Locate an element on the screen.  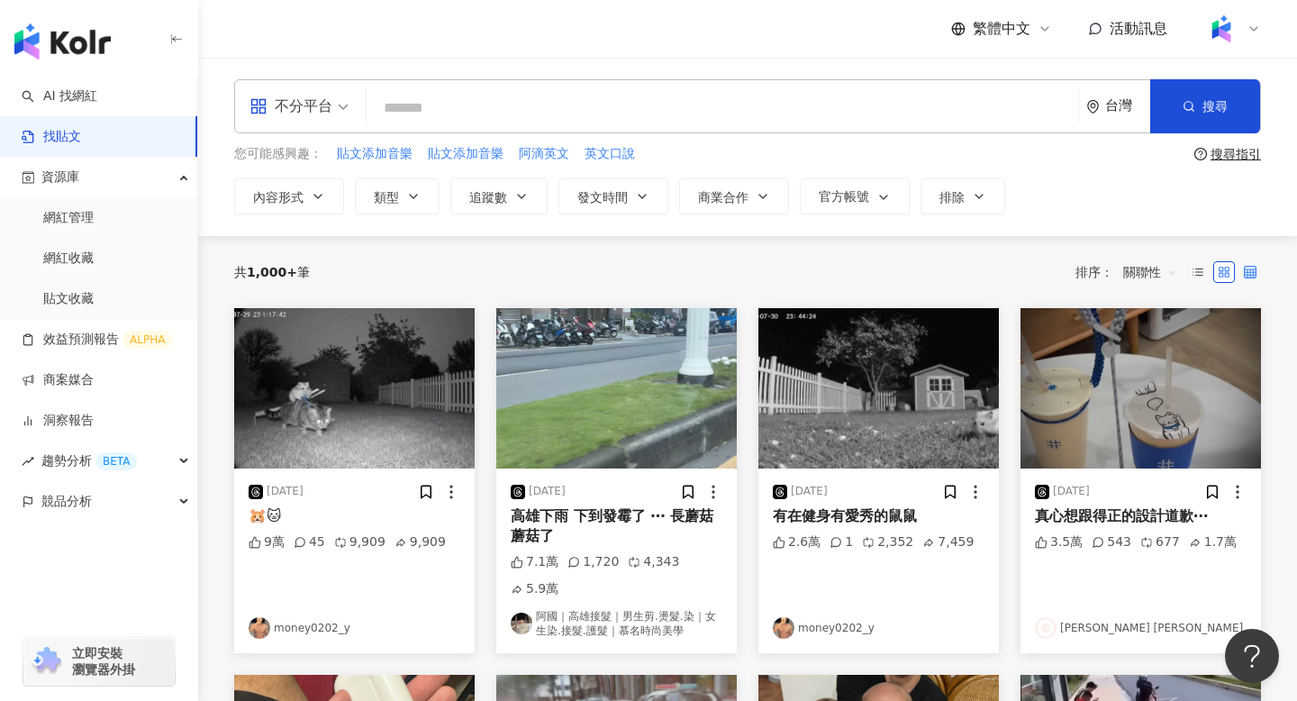
a: chrome extension立即安裝 瀏覽器外掛 is located at coordinates (99, 661).